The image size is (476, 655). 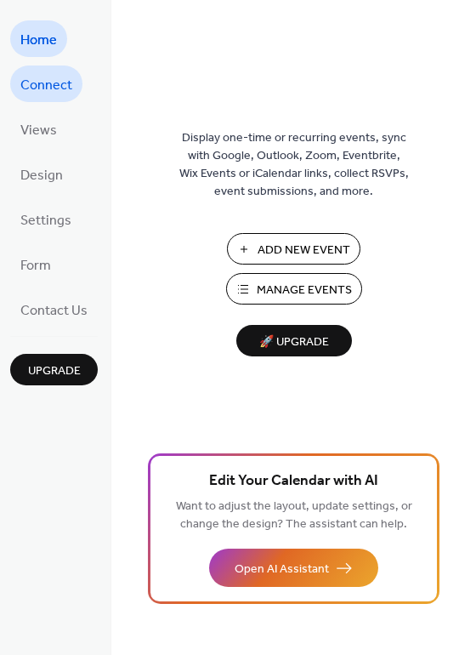 What do you see at coordinates (54, 371) in the screenshot?
I see `span: Upgrade` at bounding box center [54, 371].